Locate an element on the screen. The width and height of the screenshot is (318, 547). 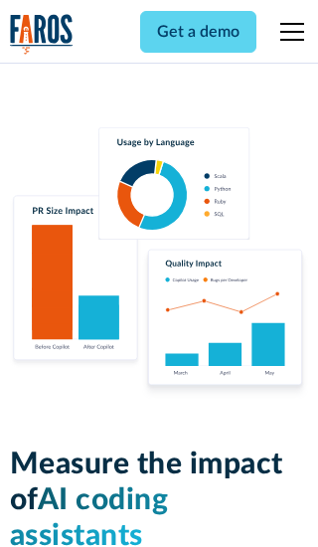
div: menu is located at coordinates (288, 32).